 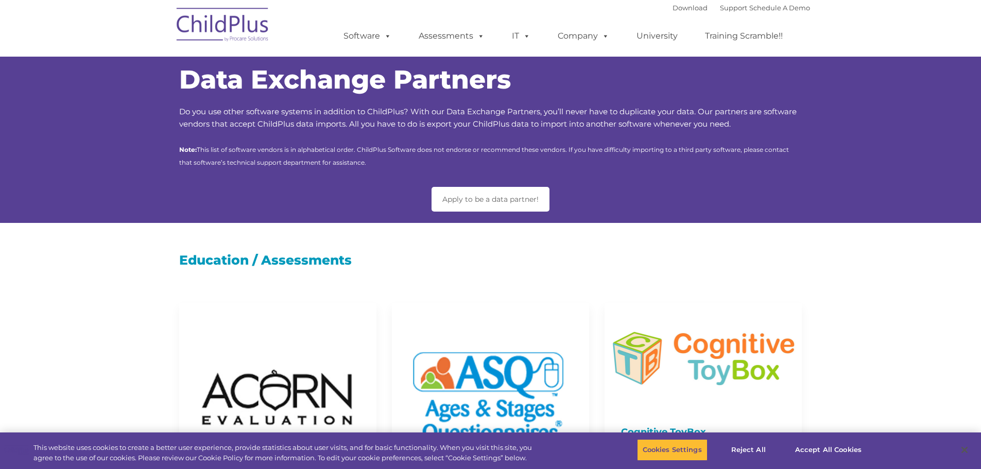 I want to click on span: Do you use other software systems in addition to ChildPlus? With our Data Exchange Partners, you’..., so click(x=488, y=117).